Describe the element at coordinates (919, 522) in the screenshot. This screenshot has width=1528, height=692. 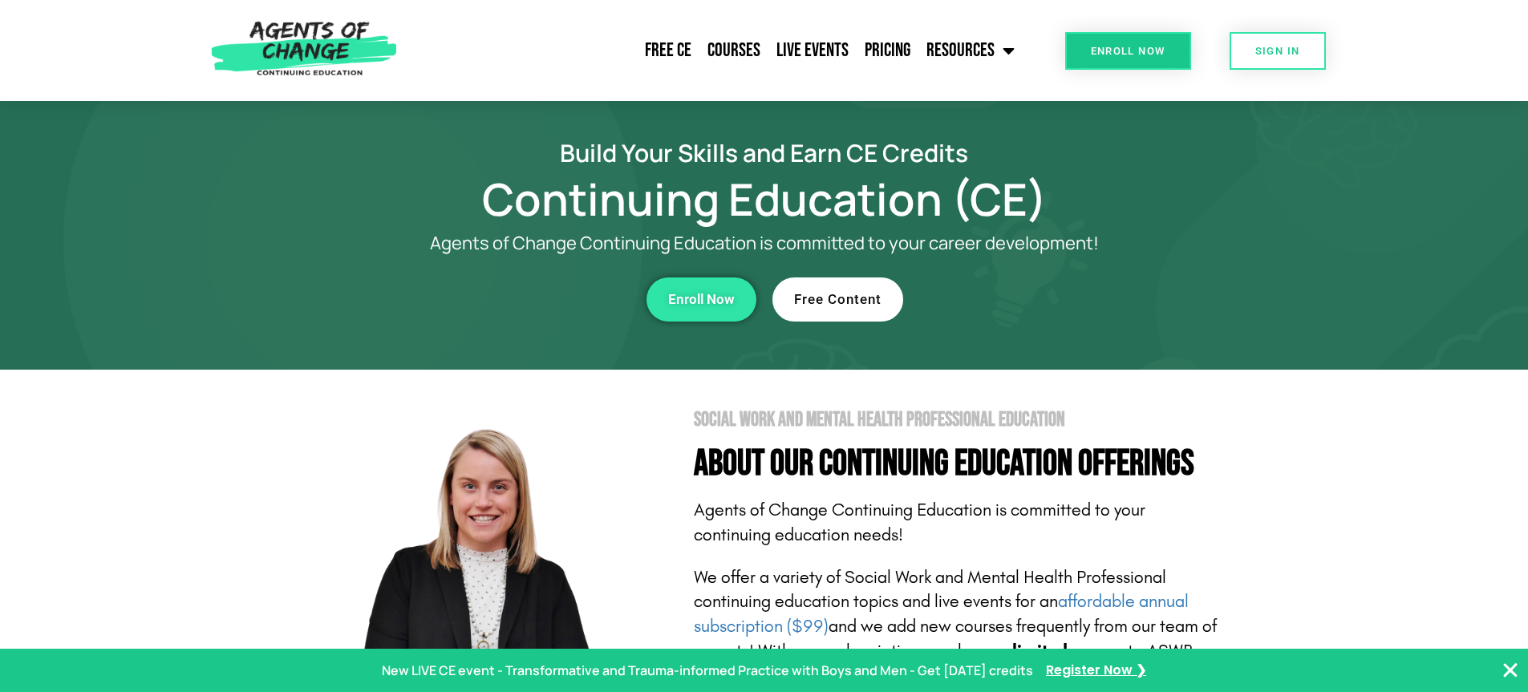
I see `span: Agents of Change Continuing Education is committed to your continuing education needs!` at that location.